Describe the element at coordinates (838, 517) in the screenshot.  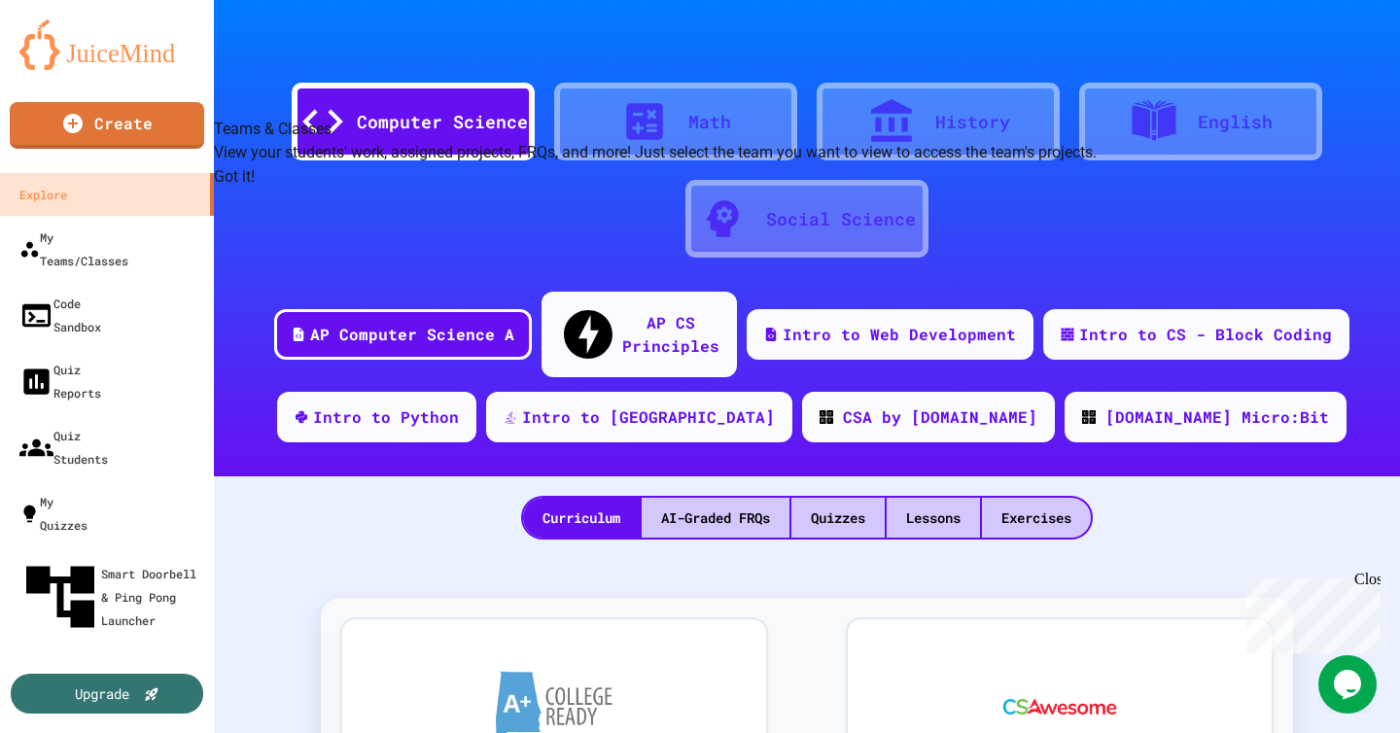
I see `div: Quizzes` at that location.